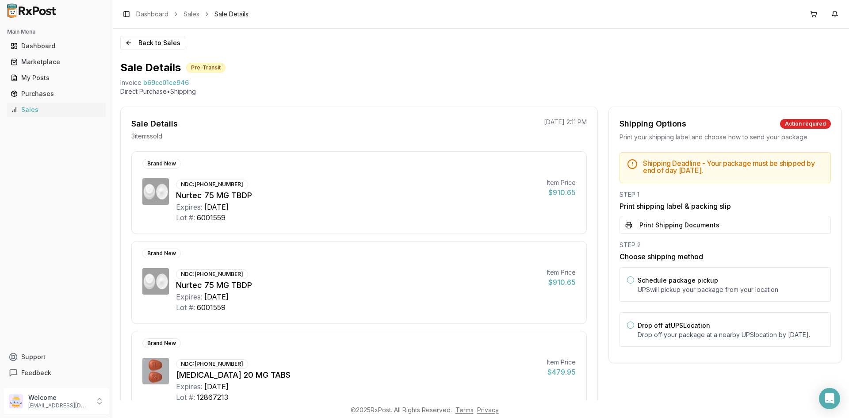  I want to click on label: Schedule package pickup, so click(678, 280).